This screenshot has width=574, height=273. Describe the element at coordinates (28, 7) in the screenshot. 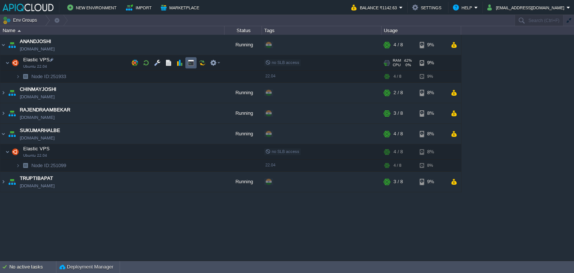

I see `img: APIQCloud` at that location.